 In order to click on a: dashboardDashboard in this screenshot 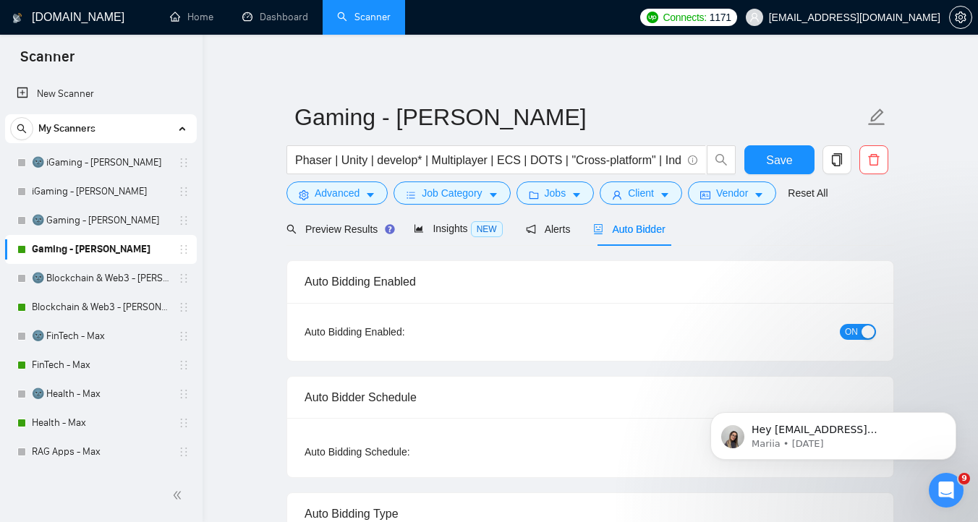, I will do `click(275, 17)`.